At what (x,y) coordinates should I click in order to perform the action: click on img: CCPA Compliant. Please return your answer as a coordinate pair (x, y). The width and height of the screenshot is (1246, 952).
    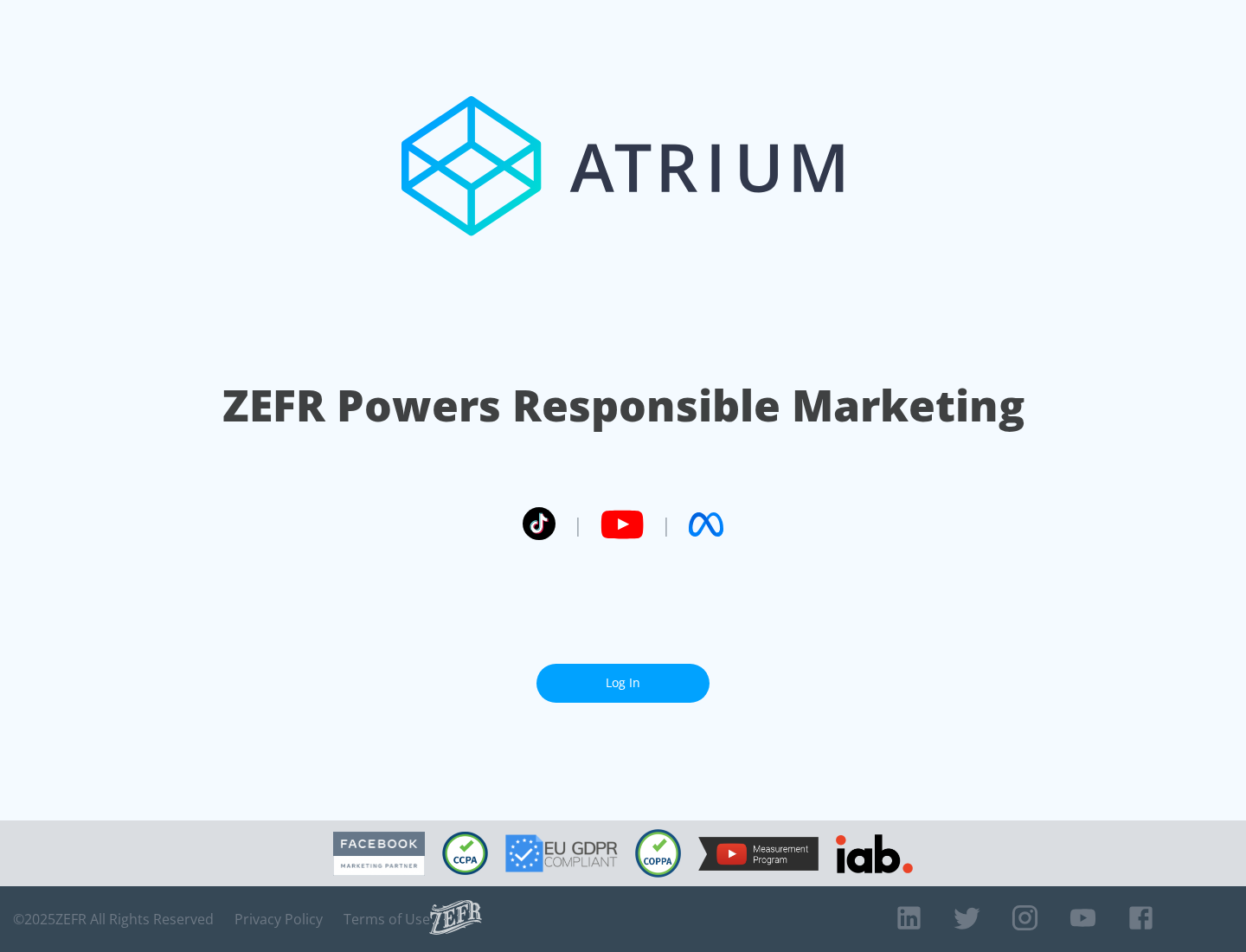
    Looking at the image, I should click on (464, 853).